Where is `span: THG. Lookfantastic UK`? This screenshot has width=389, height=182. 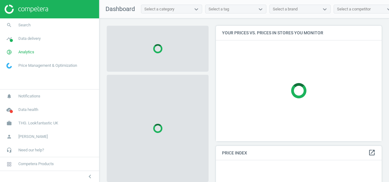 span: THG. Lookfantastic UK is located at coordinates (38, 123).